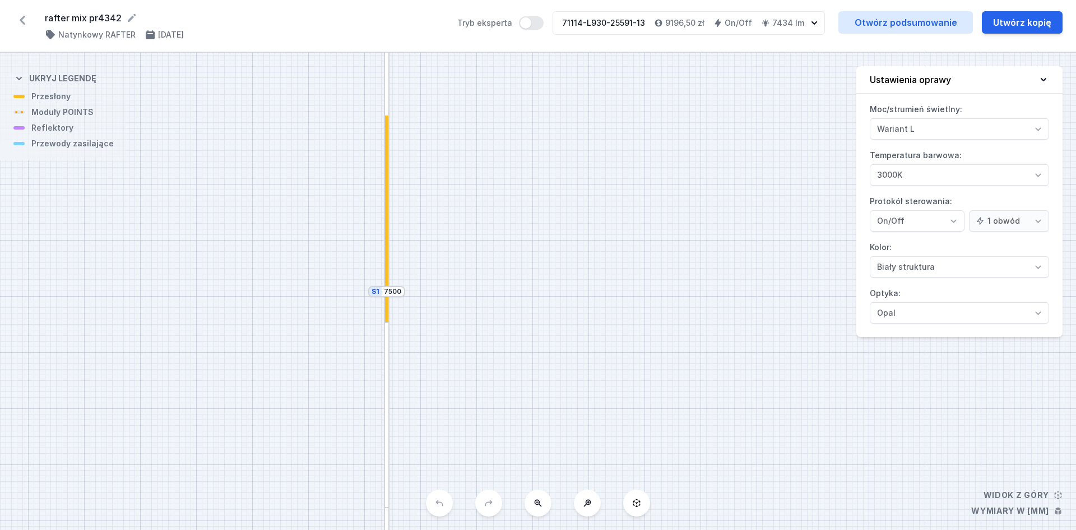 The width and height of the screenshot is (1076, 530). Describe the element at coordinates (55, 77) in the screenshot. I see `button: Ukryj legendę` at that location.